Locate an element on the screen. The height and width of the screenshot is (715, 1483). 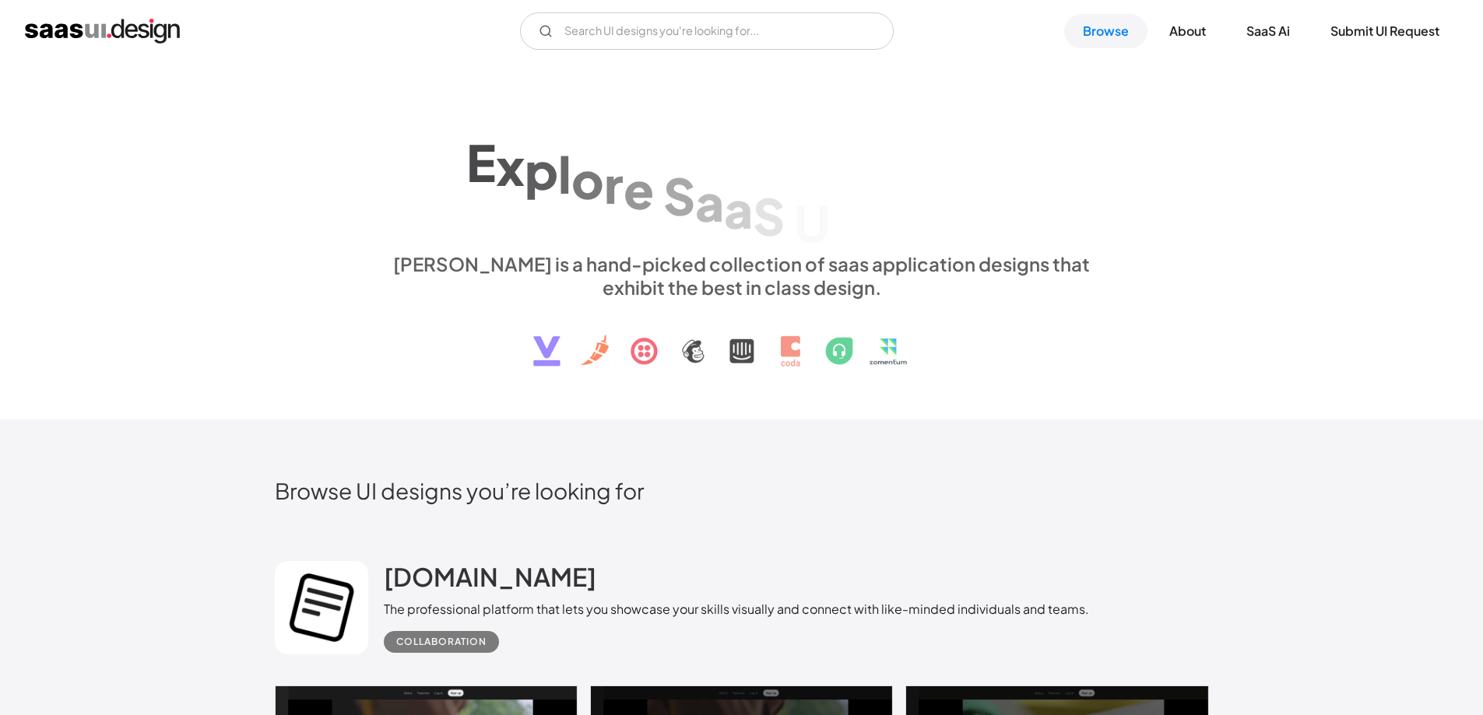
a: SaaS Ai is located at coordinates (1268, 31).